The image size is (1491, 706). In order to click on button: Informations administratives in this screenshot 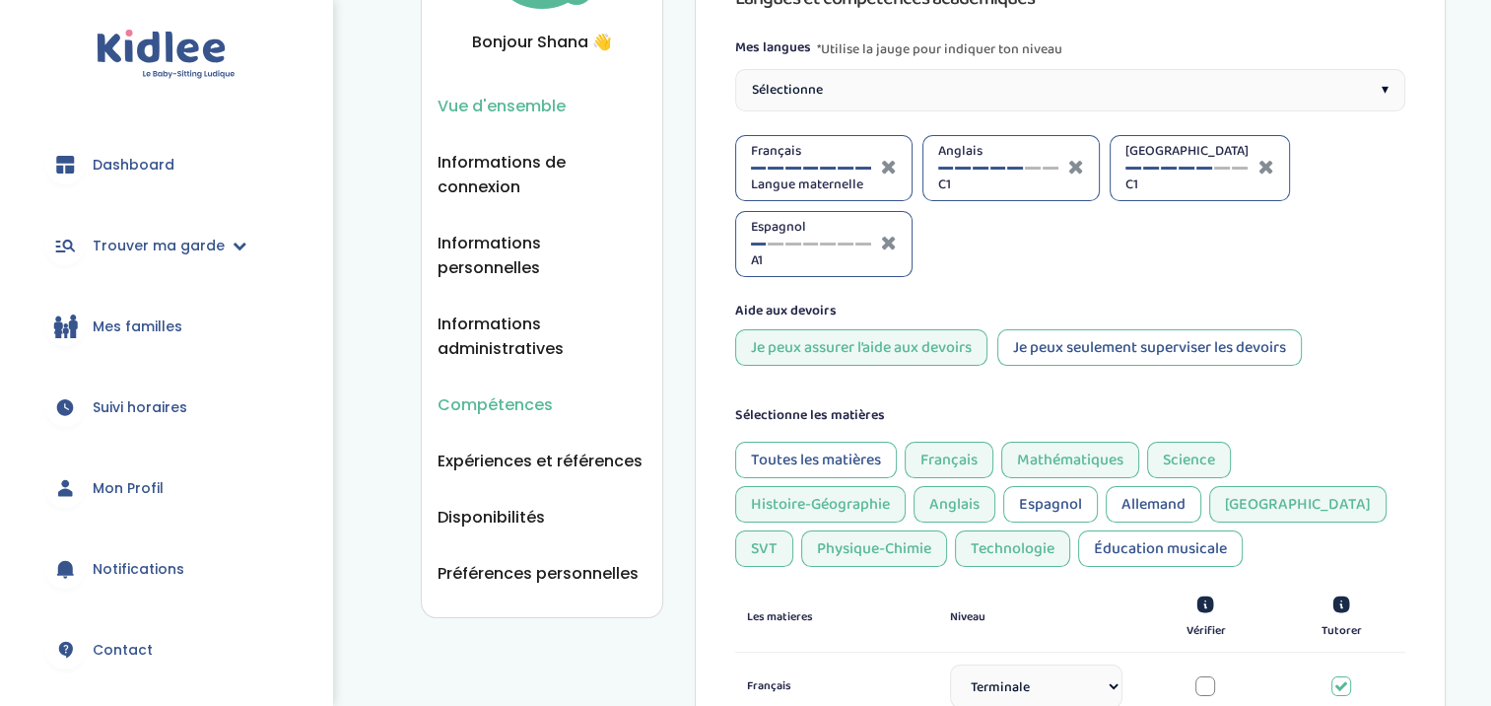, I will do `click(542, 336)`.